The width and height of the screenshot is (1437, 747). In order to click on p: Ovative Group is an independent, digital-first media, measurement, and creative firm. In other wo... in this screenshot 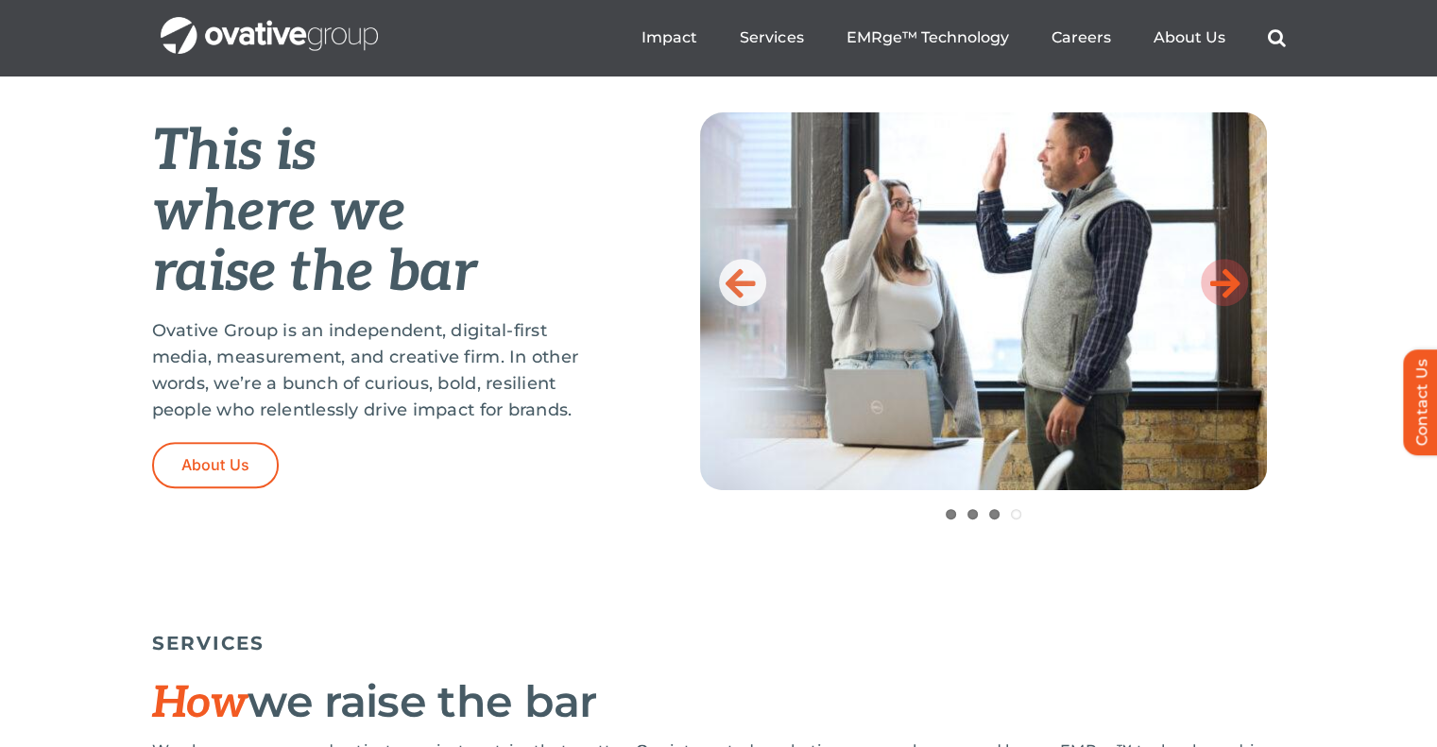, I will do `click(379, 370)`.